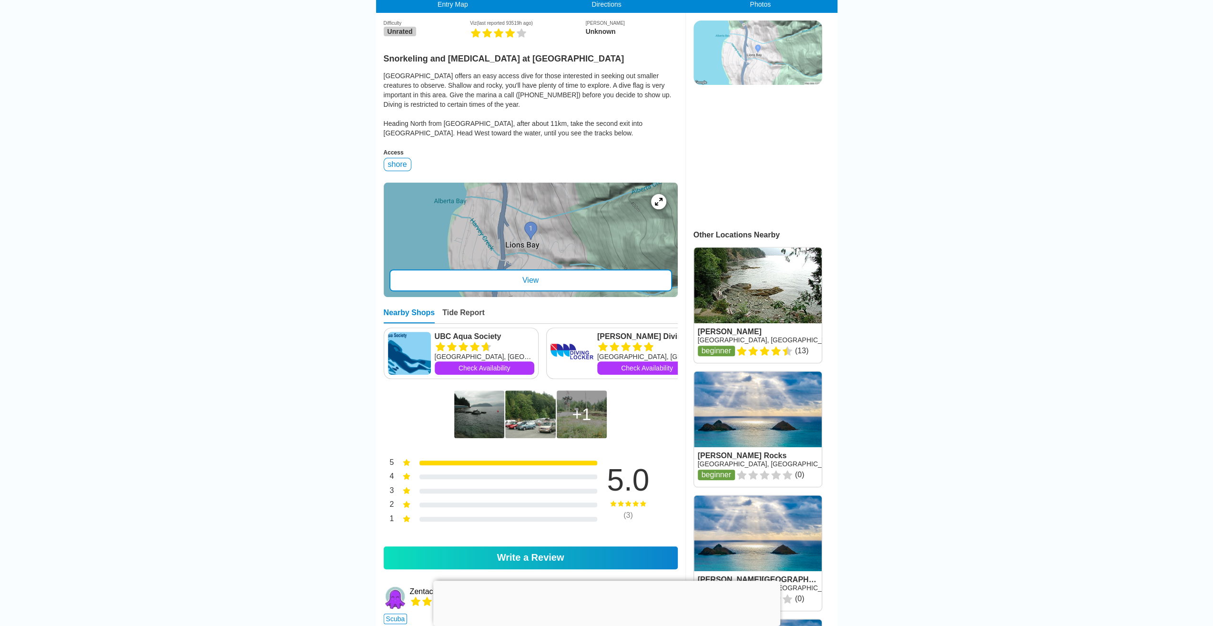 The height and width of the screenshot is (626, 1213). Describe the element at coordinates (628, 515) in the screenshot. I see `div: ( 3 )` at that location.